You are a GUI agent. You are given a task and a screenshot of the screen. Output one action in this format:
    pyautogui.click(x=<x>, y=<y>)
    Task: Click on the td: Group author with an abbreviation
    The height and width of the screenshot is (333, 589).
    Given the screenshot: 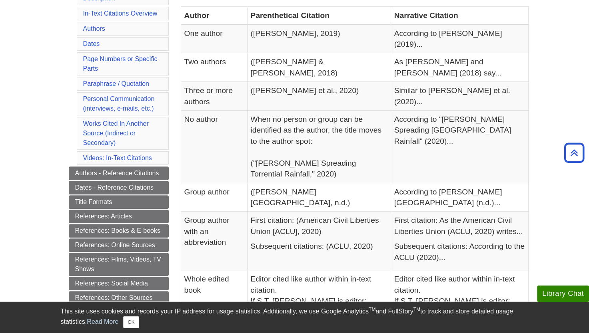 What is the action you would take?
    pyautogui.click(x=214, y=241)
    